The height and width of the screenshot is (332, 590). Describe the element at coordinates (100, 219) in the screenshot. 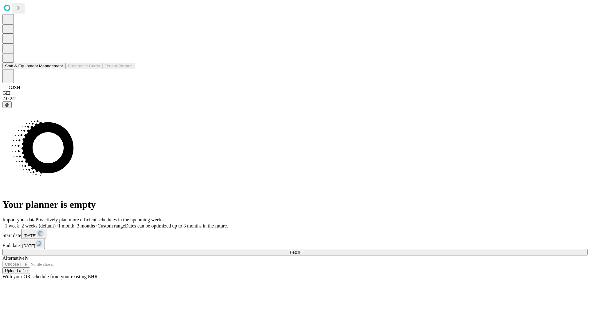

I see `span: Proactively plan more efficient schedules in the upcoming weeks.` at that location.